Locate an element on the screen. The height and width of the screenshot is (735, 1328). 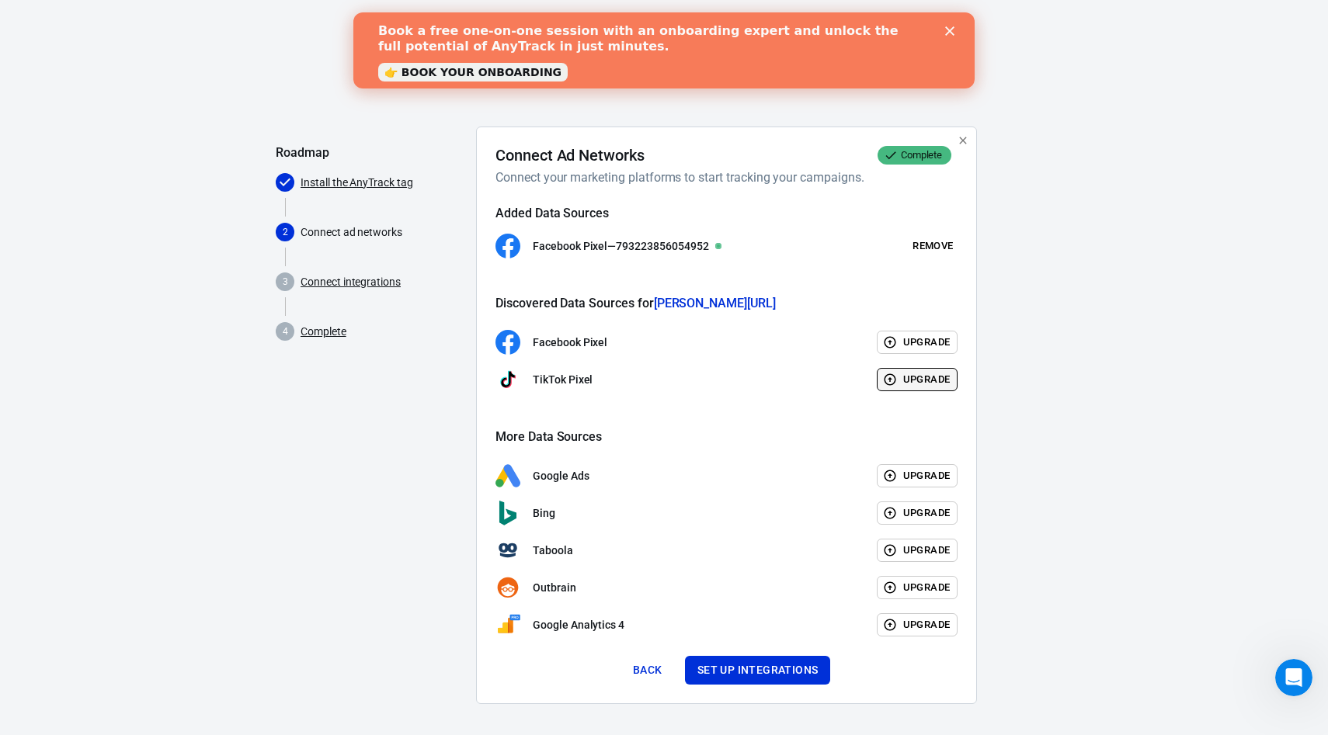
a: Install the AnyTrack tag is located at coordinates (356, 182).